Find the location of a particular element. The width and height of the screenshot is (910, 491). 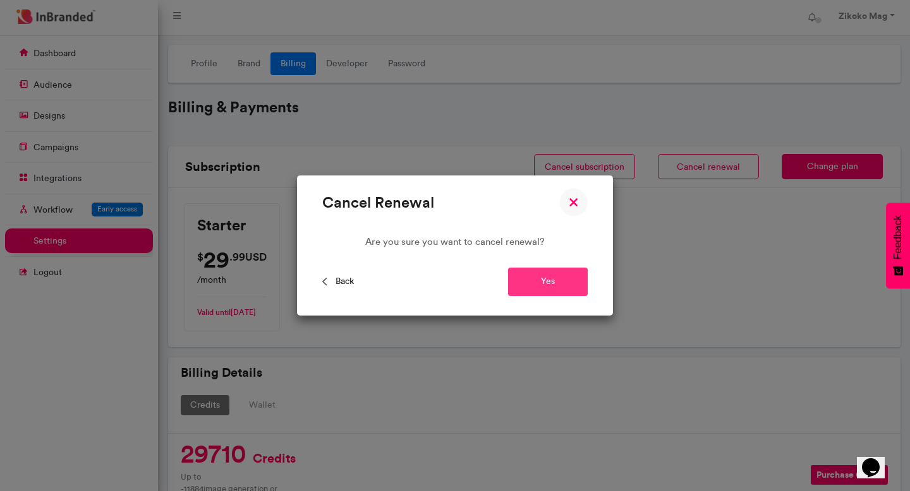

p: Are you sure you want to cancel renewal? is located at coordinates (455, 242).